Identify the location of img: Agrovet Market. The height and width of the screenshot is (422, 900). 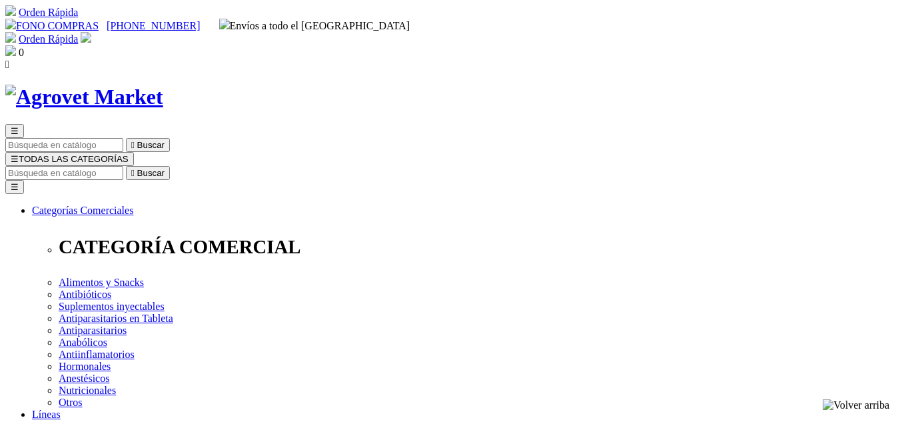
(84, 97).